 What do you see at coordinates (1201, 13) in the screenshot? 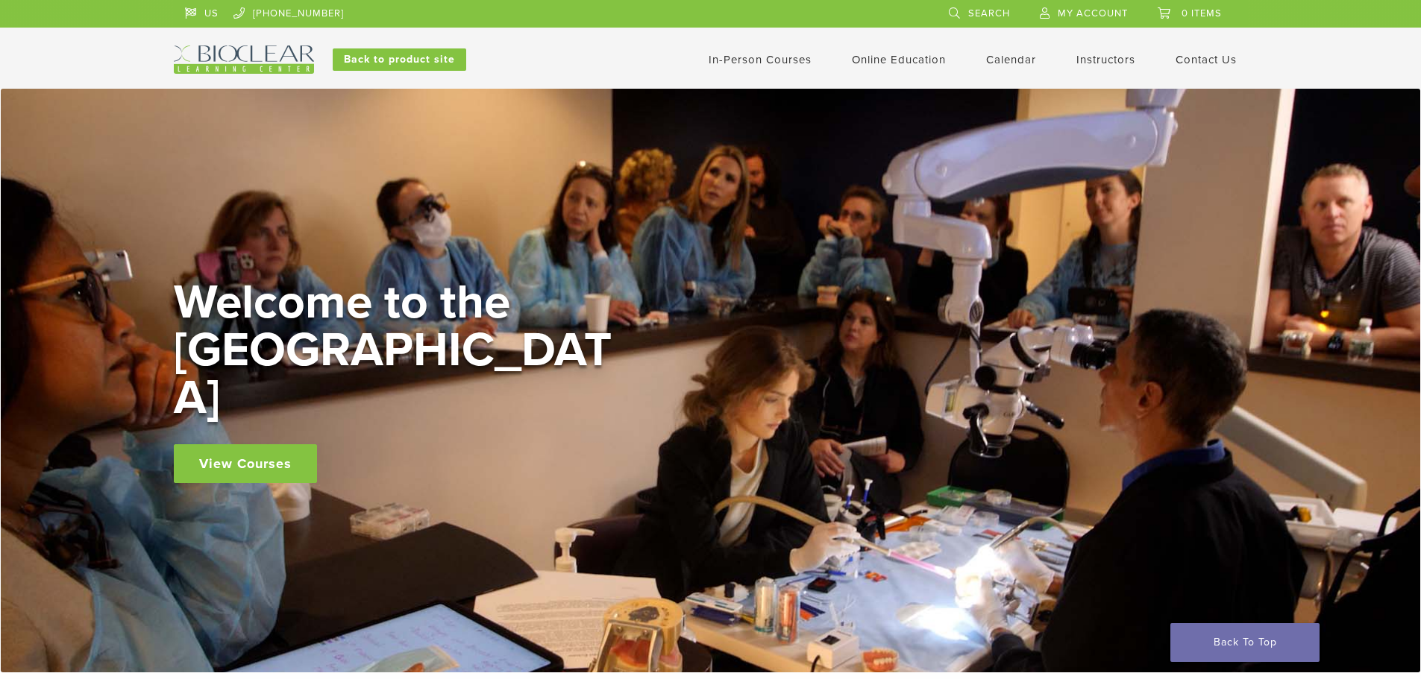
I see `span: 0 items` at bounding box center [1201, 13].